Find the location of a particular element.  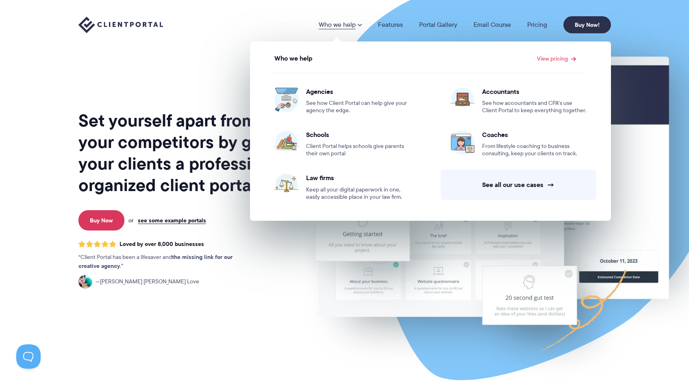

span: Law firms is located at coordinates (358, 178).